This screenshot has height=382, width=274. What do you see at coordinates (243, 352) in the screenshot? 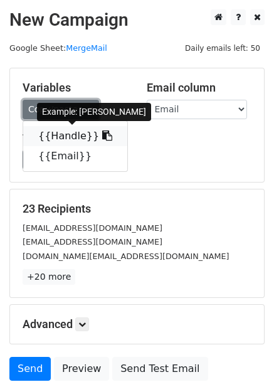
I see `div: 聊天小组件` at bounding box center [243, 352].